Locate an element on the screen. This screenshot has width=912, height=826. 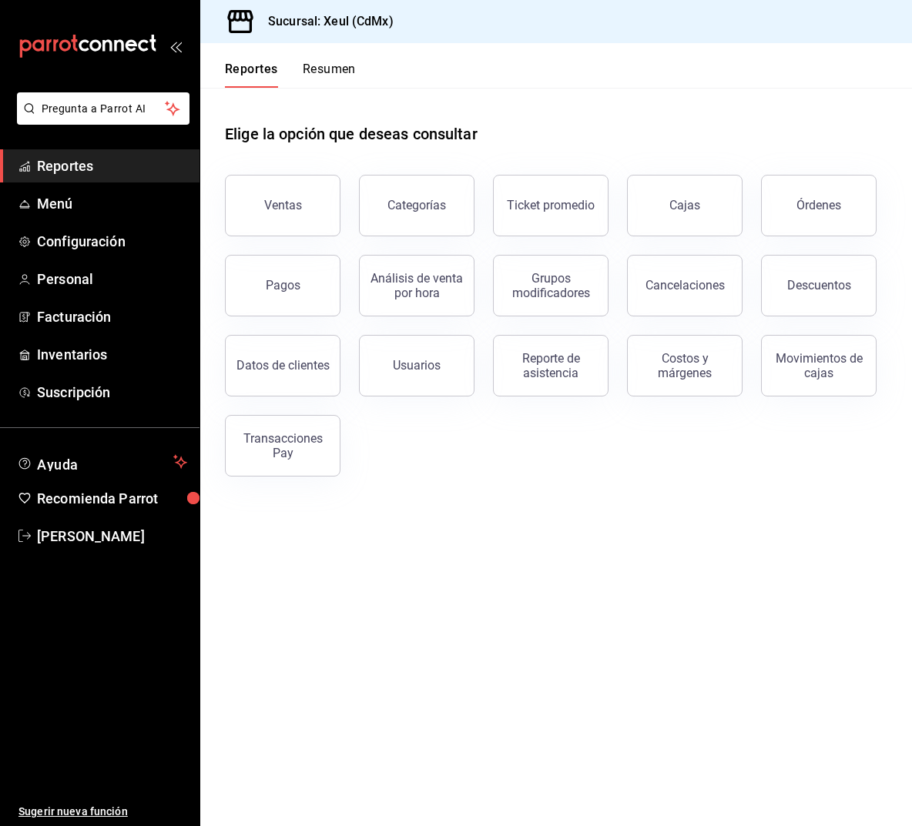
div: Datos de clientes is located at coordinates (283, 365).